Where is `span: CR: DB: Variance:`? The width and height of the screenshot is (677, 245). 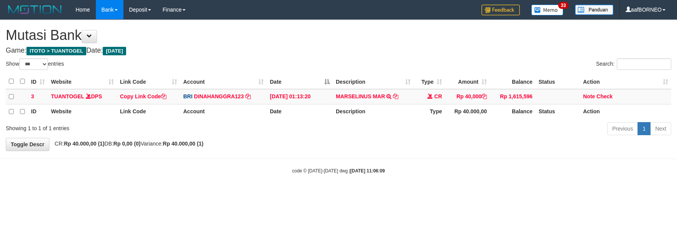 span: CR: DB: Variance: is located at coordinates (127, 143).